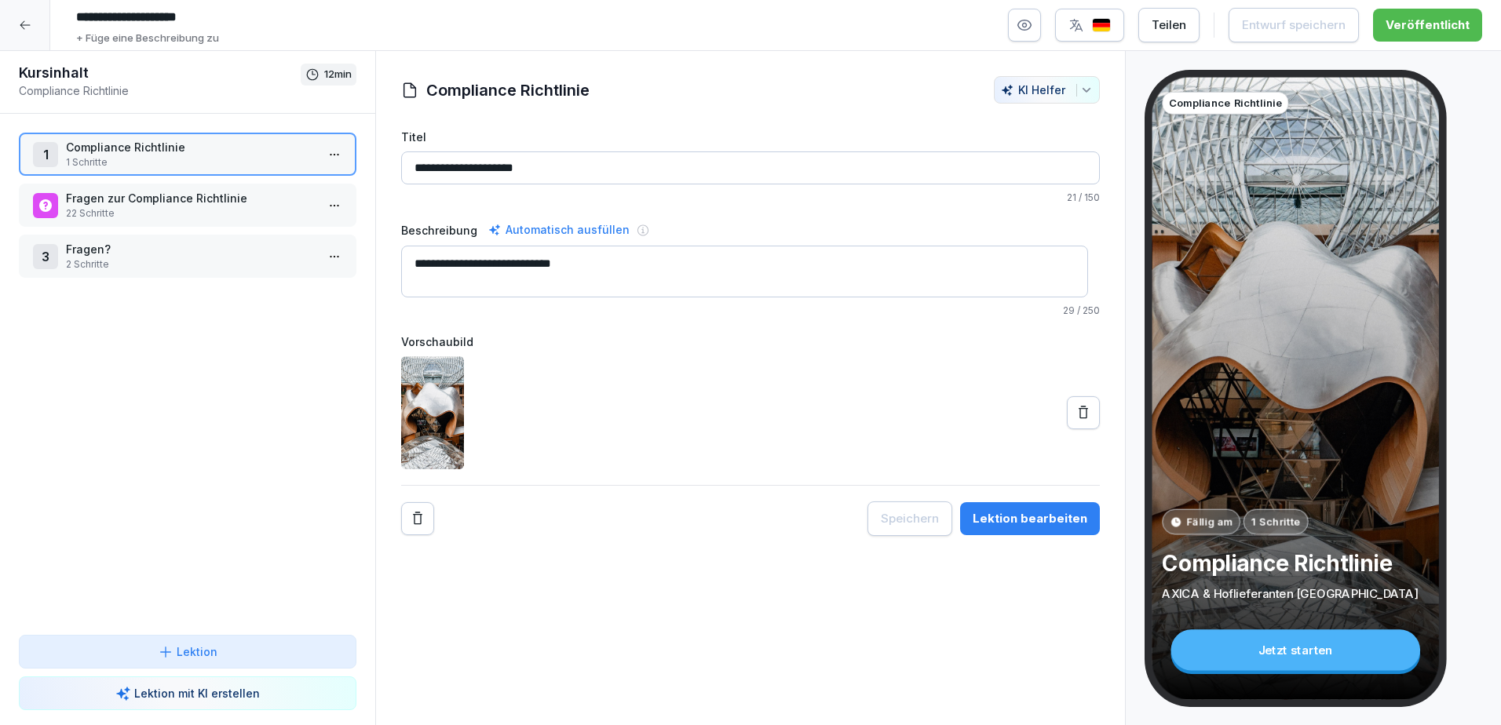  I want to click on button: Entwurf speichern, so click(1293, 25).